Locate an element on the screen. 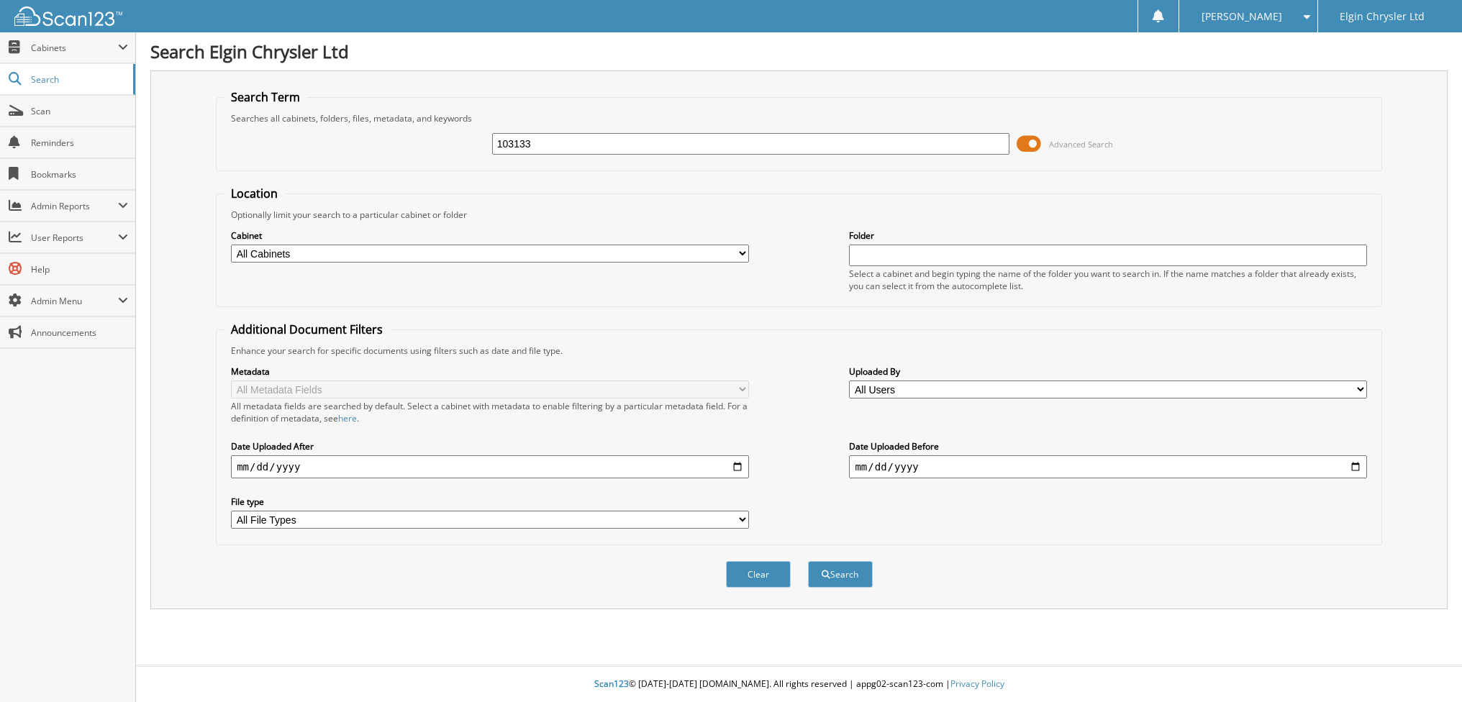 The width and height of the screenshot is (1462, 702). legend: Search Term is located at coordinates (265, 97).